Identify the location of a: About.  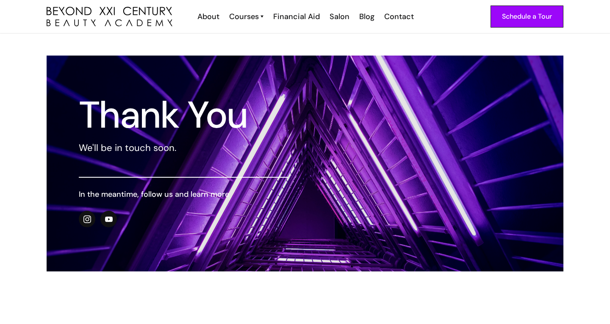
(208, 17).